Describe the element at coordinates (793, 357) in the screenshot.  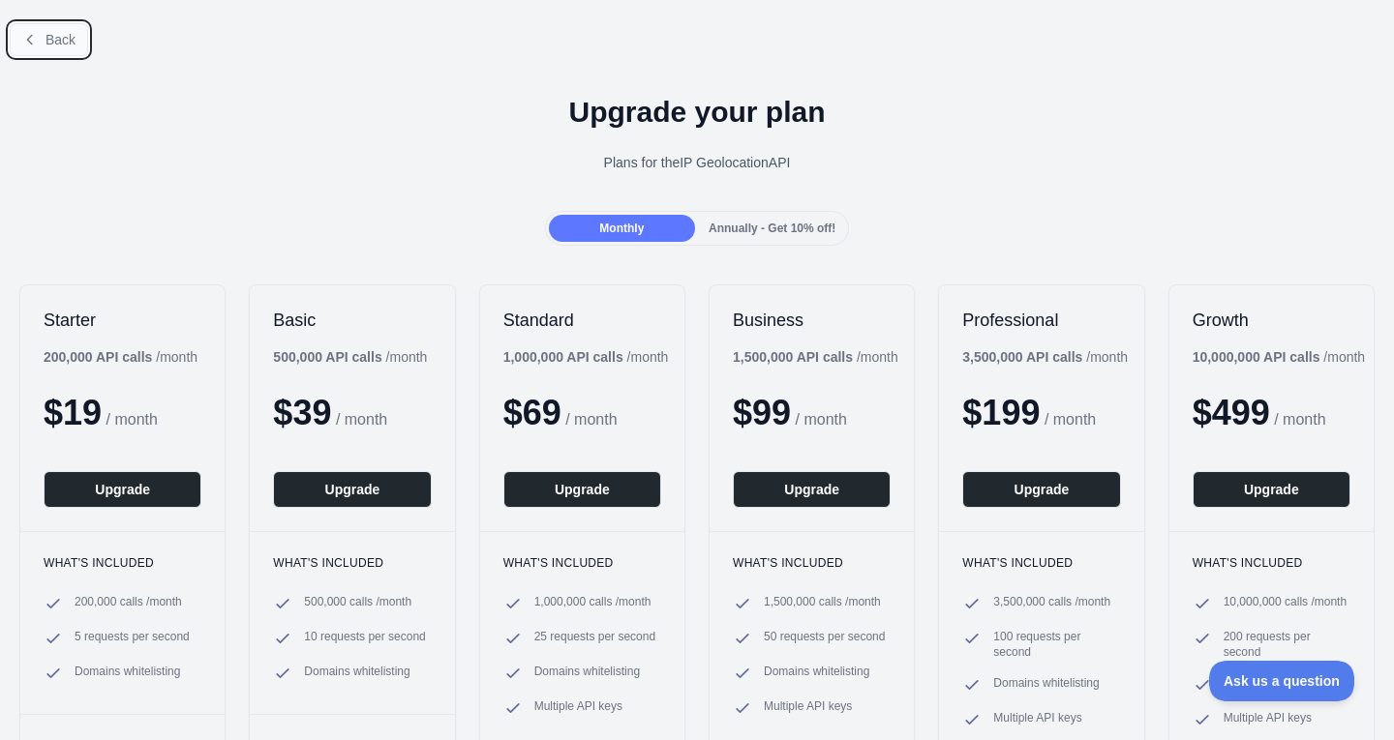
I see `b: 1,500,000 API calls` at that location.